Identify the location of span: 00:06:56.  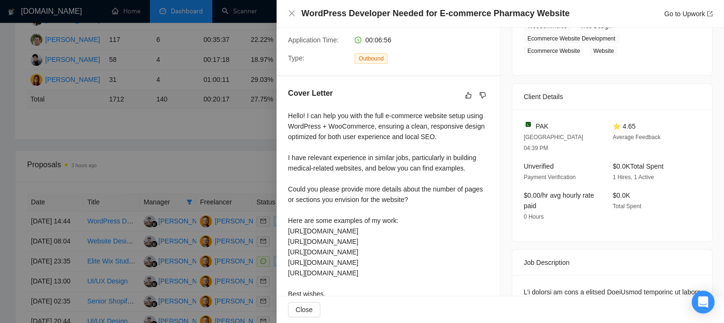
(378, 40).